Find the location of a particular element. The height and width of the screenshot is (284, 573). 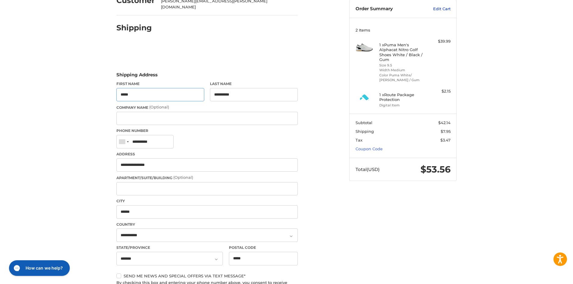

label: Phone Number is located at coordinates (207, 131).